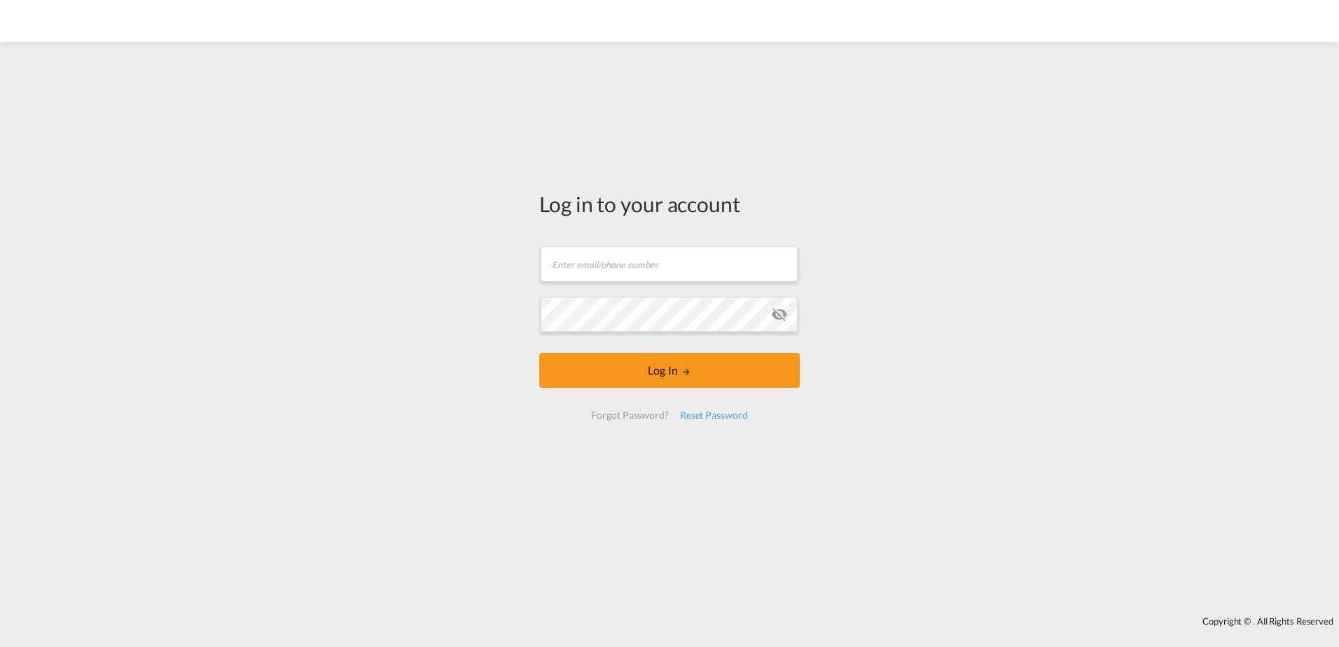 This screenshot has height=647, width=1339. I want to click on button: LOGIN, so click(669, 370).